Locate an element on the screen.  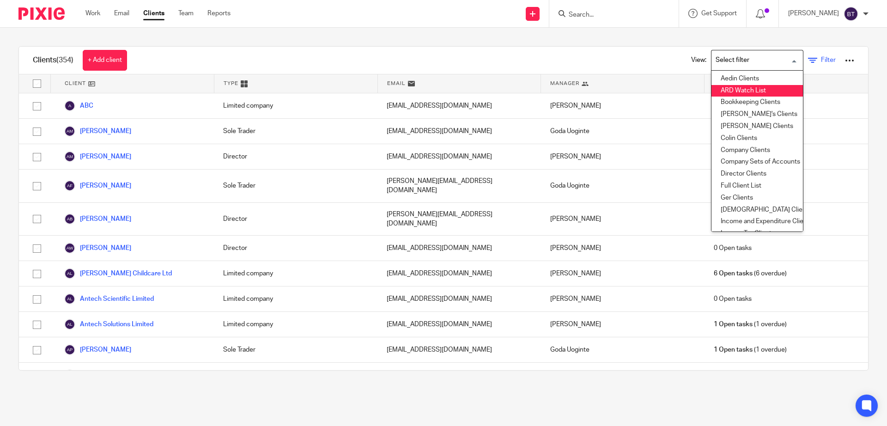
a: Team is located at coordinates (186, 13).